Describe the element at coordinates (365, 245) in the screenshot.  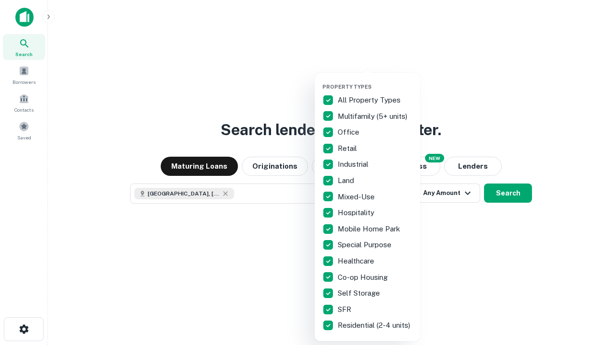
I see `p: Special Purpose` at that location.